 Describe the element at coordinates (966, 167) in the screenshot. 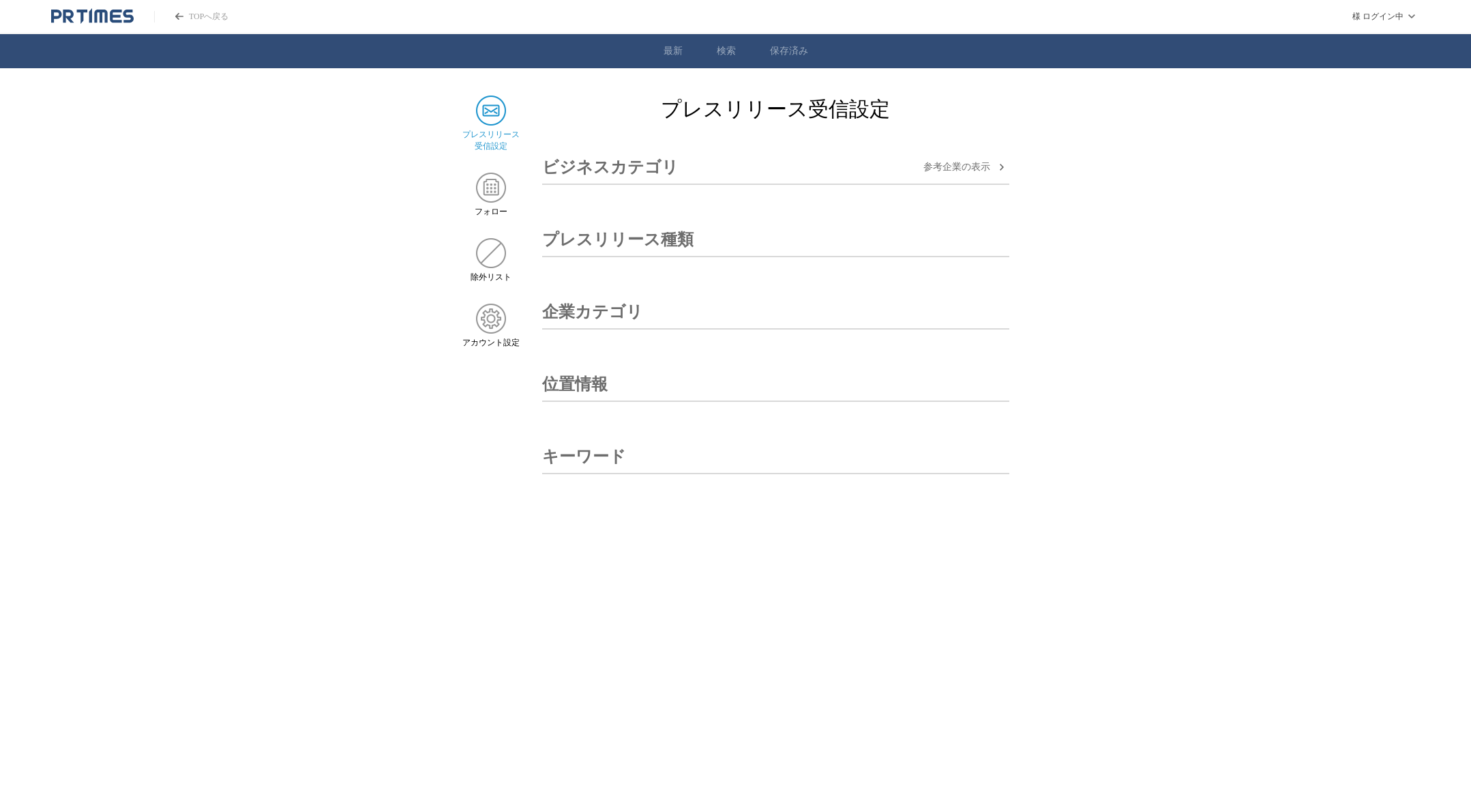

I see `button: 参考企業の表示` at that location.